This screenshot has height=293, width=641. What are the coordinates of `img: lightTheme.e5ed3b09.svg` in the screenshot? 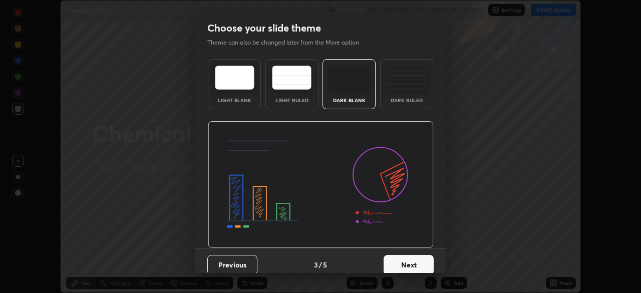 It's located at (234, 78).